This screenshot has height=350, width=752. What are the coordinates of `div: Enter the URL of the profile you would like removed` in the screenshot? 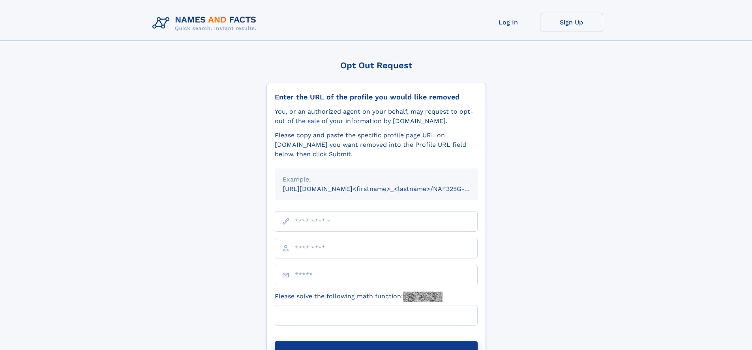 It's located at (376, 97).